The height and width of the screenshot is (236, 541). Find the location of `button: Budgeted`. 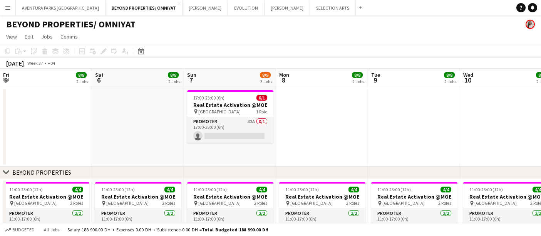

button: Budgeted is located at coordinates (20, 230).